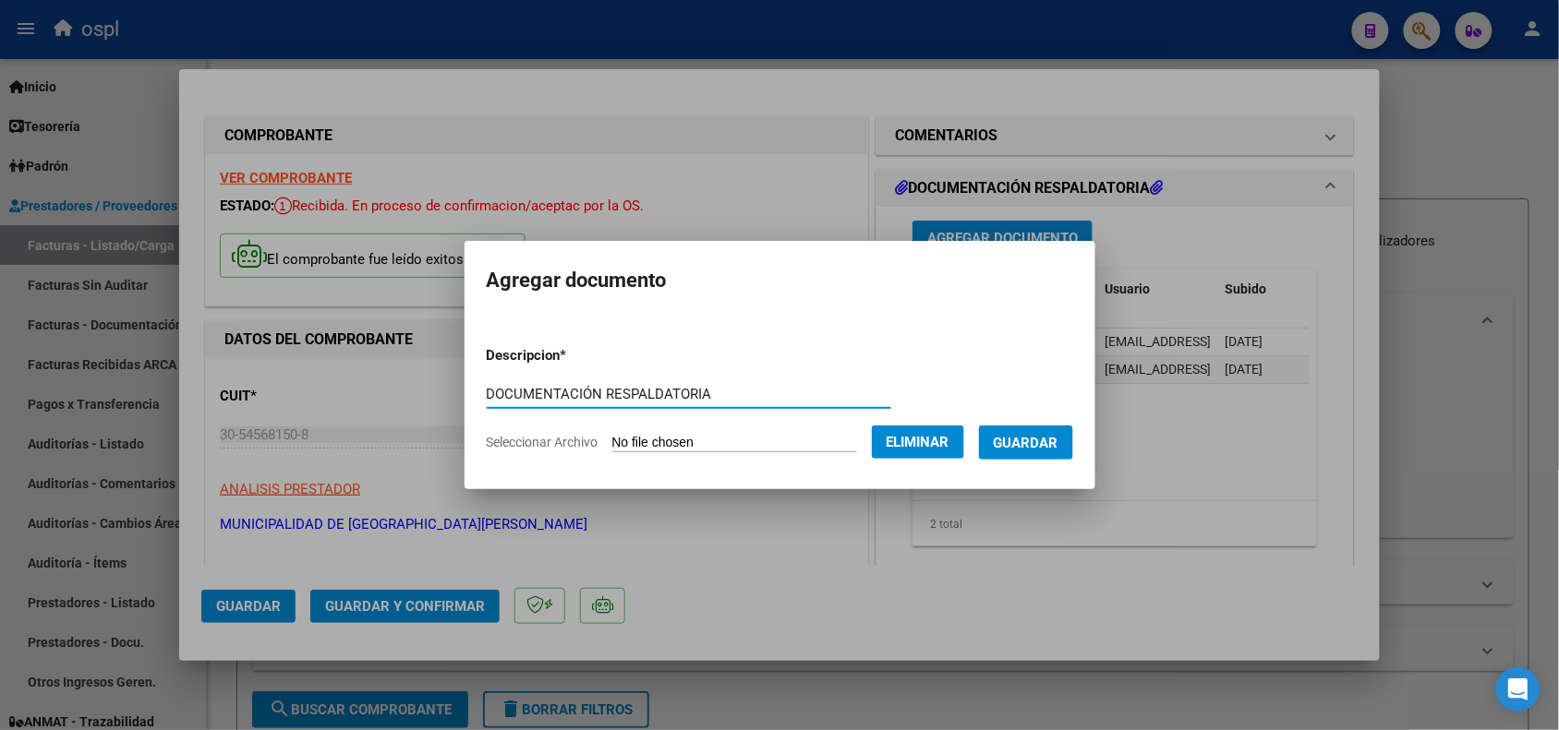  Describe the element at coordinates (779, 281) in the screenshot. I see `h2: Agregar documento` at that location.